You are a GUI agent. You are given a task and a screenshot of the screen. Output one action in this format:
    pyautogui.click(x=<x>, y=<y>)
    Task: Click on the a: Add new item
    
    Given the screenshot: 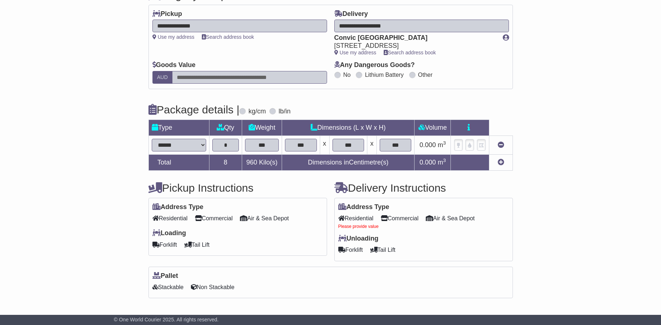 What is the action you would take?
    pyautogui.click(x=501, y=163)
    